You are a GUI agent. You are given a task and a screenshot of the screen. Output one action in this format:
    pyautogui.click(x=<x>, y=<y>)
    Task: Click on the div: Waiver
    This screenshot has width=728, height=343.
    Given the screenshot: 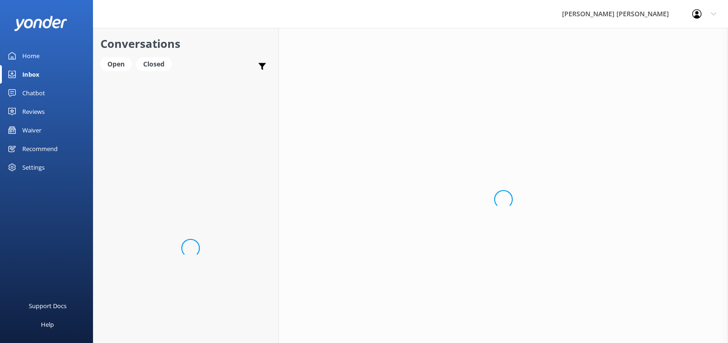 What is the action you would take?
    pyautogui.click(x=32, y=130)
    